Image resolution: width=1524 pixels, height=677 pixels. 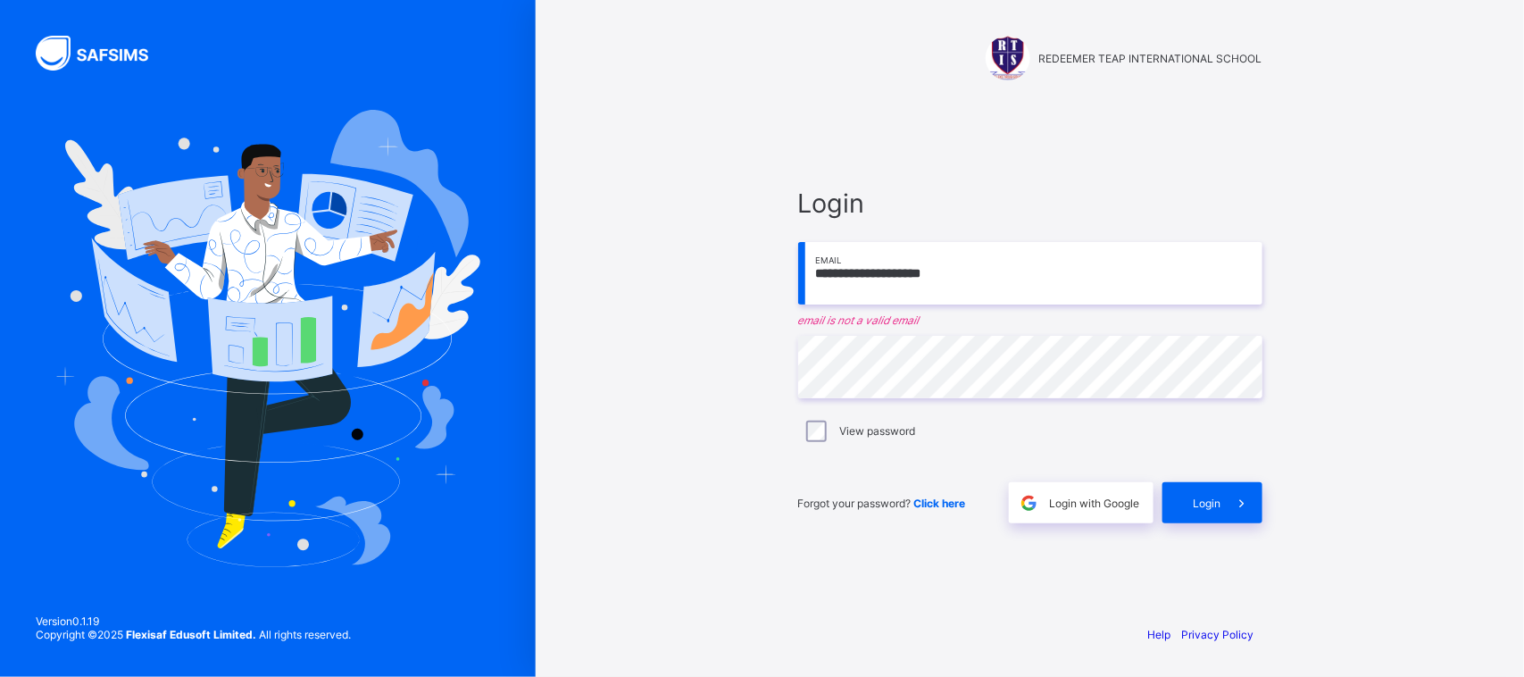 I want to click on em: email is not a valid email, so click(x=1030, y=320).